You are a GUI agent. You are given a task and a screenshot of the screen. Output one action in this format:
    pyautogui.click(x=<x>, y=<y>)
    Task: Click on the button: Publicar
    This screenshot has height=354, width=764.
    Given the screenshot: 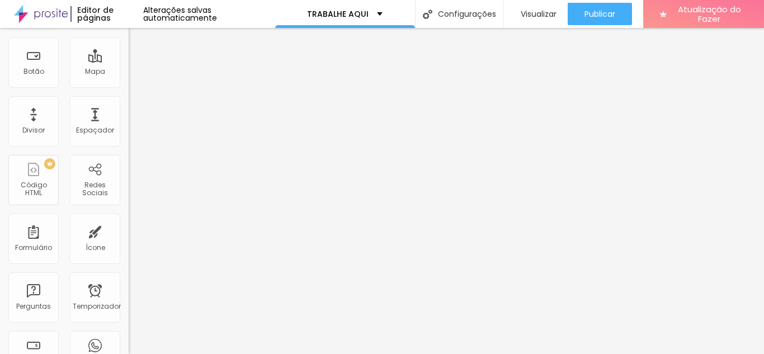 What is the action you would take?
    pyautogui.click(x=599, y=14)
    